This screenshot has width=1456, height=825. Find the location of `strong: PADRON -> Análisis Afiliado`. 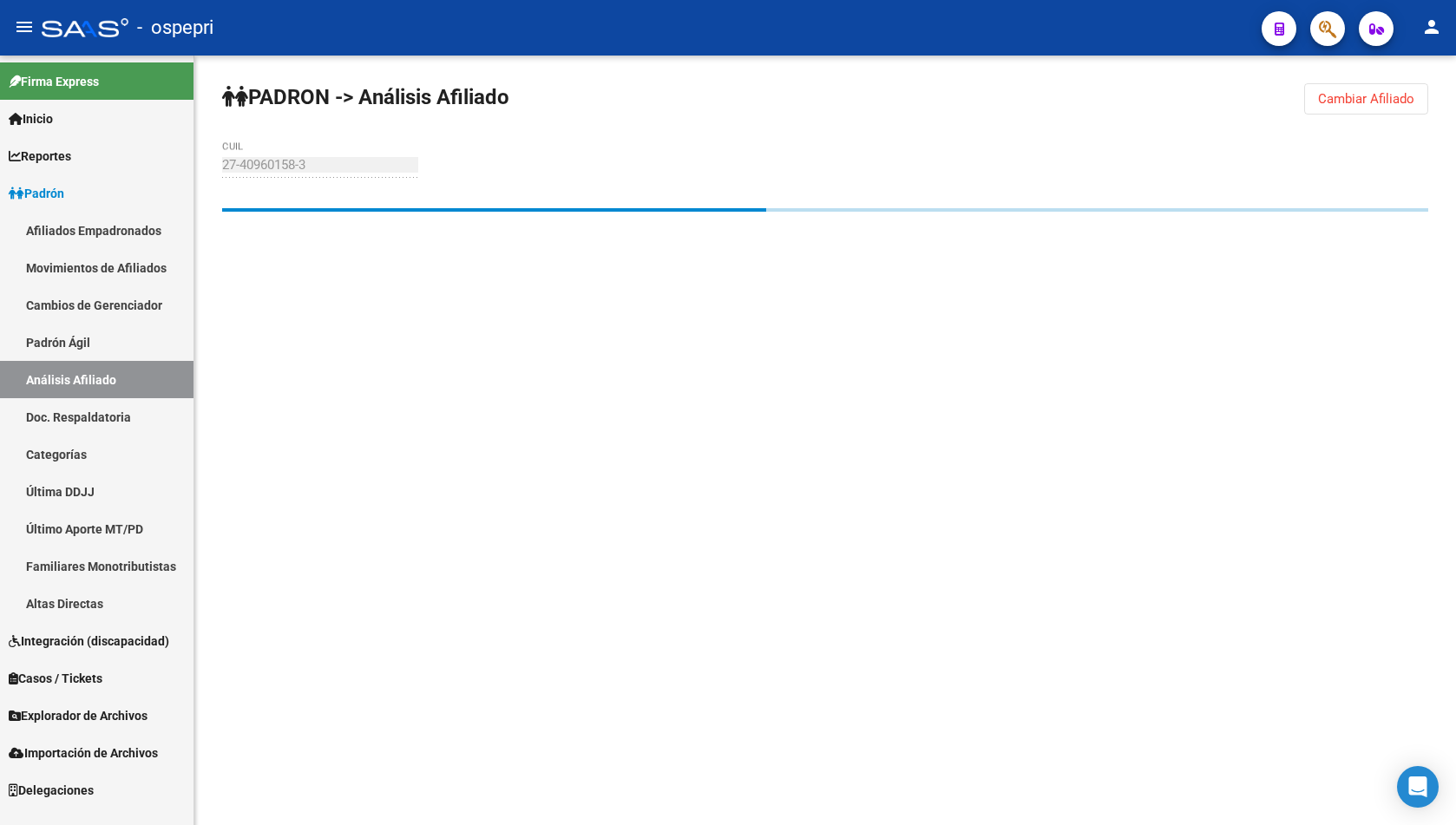

strong: PADRON -> Análisis Afiliado is located at coordinates (365, 97).